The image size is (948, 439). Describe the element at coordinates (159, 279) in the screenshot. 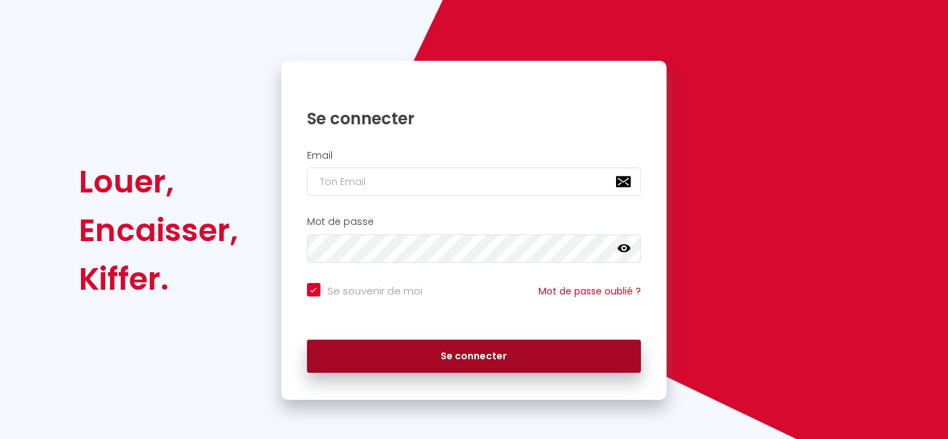

I see `div: Kiffer.` at that location.